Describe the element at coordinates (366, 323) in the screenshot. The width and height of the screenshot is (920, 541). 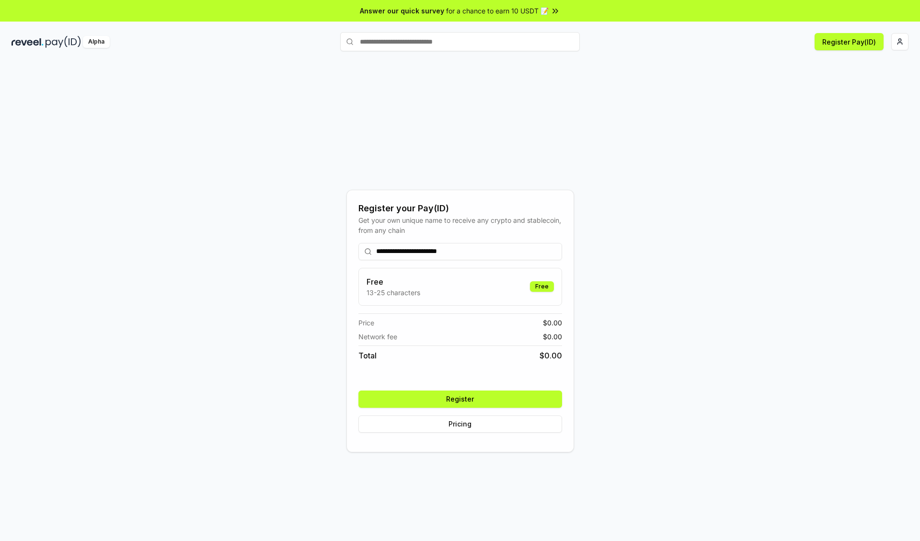
I see `span: Price` at that location.